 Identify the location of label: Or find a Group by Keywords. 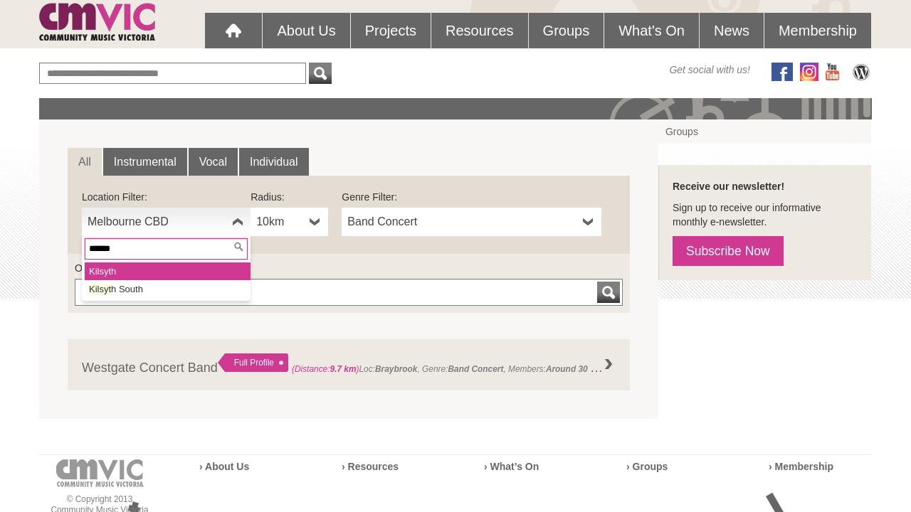
(349, 268).